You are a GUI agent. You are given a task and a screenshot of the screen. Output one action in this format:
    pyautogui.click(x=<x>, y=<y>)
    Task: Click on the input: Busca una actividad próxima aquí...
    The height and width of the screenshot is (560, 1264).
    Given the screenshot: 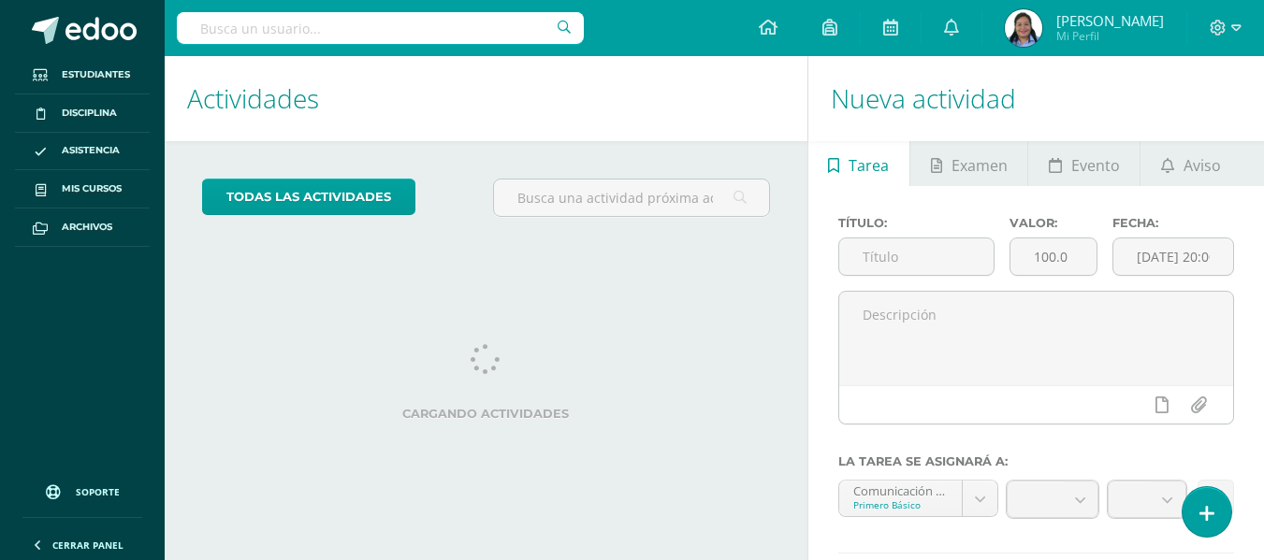 What is the action you would take?
    pyautogui.click(x=630, y=197)
    